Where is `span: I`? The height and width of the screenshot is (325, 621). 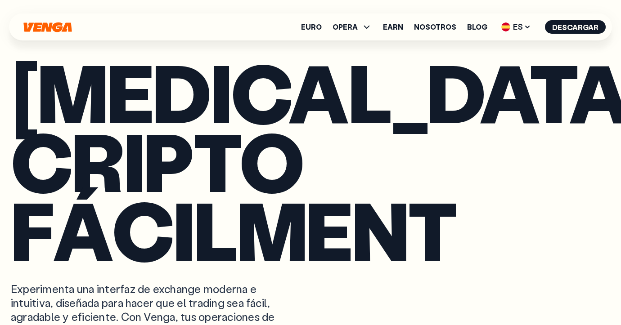 span: I is located at coordinates (183, 229).